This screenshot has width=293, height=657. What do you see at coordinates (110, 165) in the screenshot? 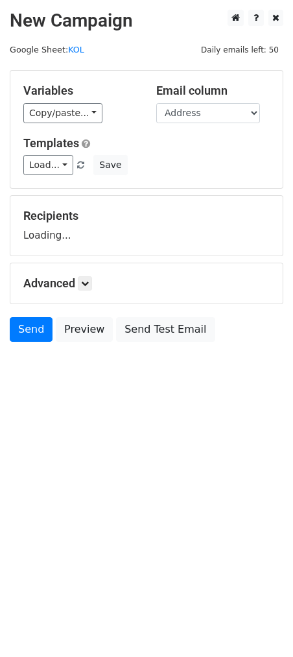
I see `button: Save` at bounding box center [110, 165].